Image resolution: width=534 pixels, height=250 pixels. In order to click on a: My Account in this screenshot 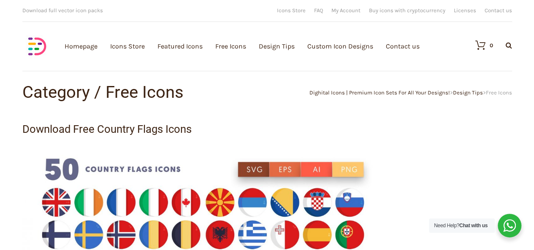, I will do `click(345, 10)`.